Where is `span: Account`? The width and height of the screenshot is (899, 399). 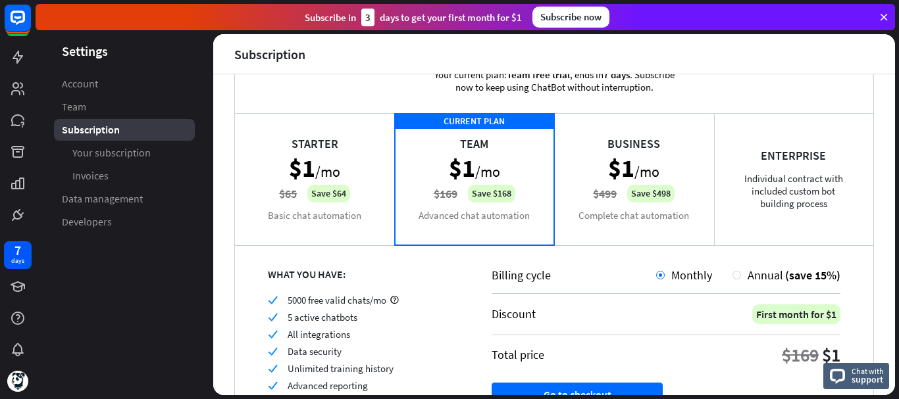
span: Account is located at coordinates (80, 84).